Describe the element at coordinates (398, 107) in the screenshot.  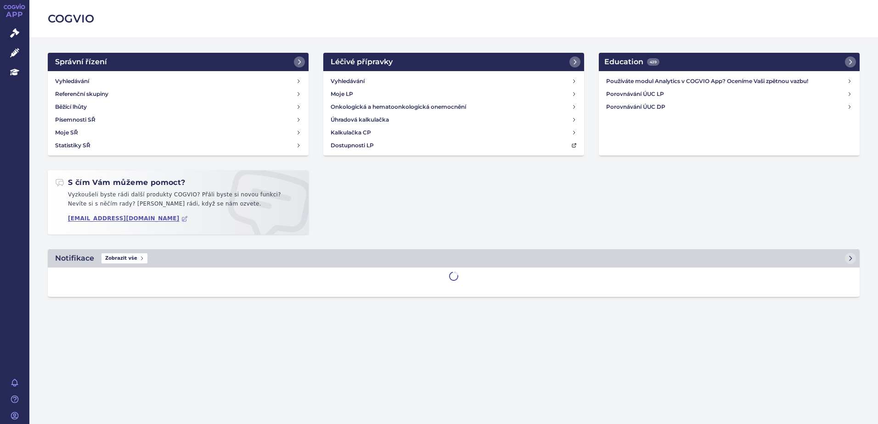
I see `h4: Onkologická a hematoonkologická onemocnění` at that location.